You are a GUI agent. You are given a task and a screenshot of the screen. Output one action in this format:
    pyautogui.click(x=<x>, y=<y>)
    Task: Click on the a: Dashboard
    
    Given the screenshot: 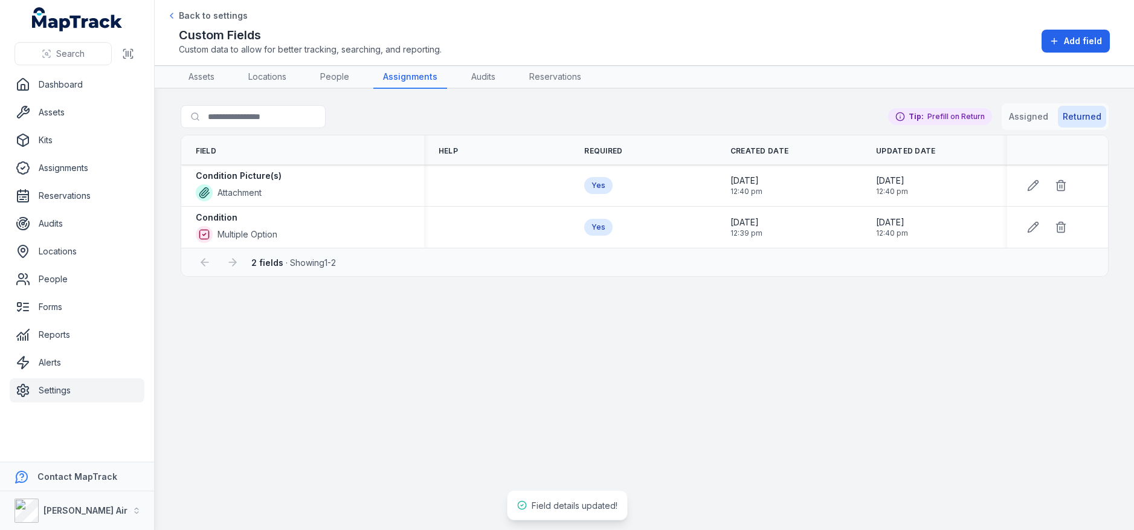 What is the action you would take?
    pyautogui.click(x=77, y=85)
    